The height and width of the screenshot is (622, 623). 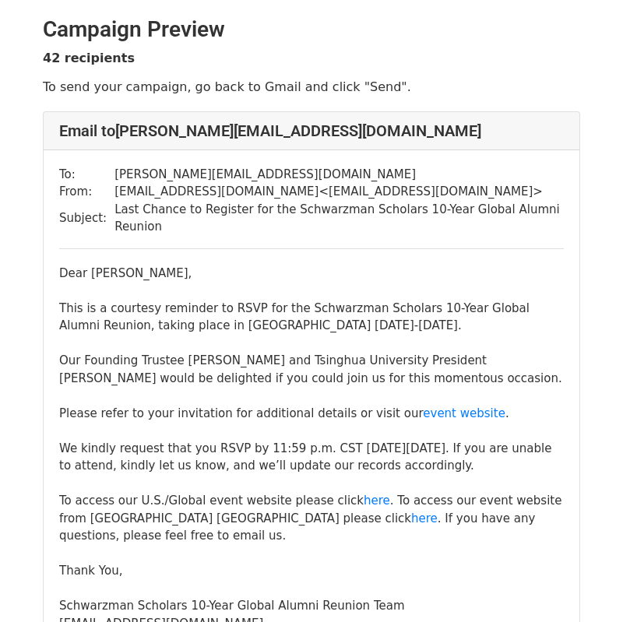 I want to click on td: To:, so click(x=86, y=174).